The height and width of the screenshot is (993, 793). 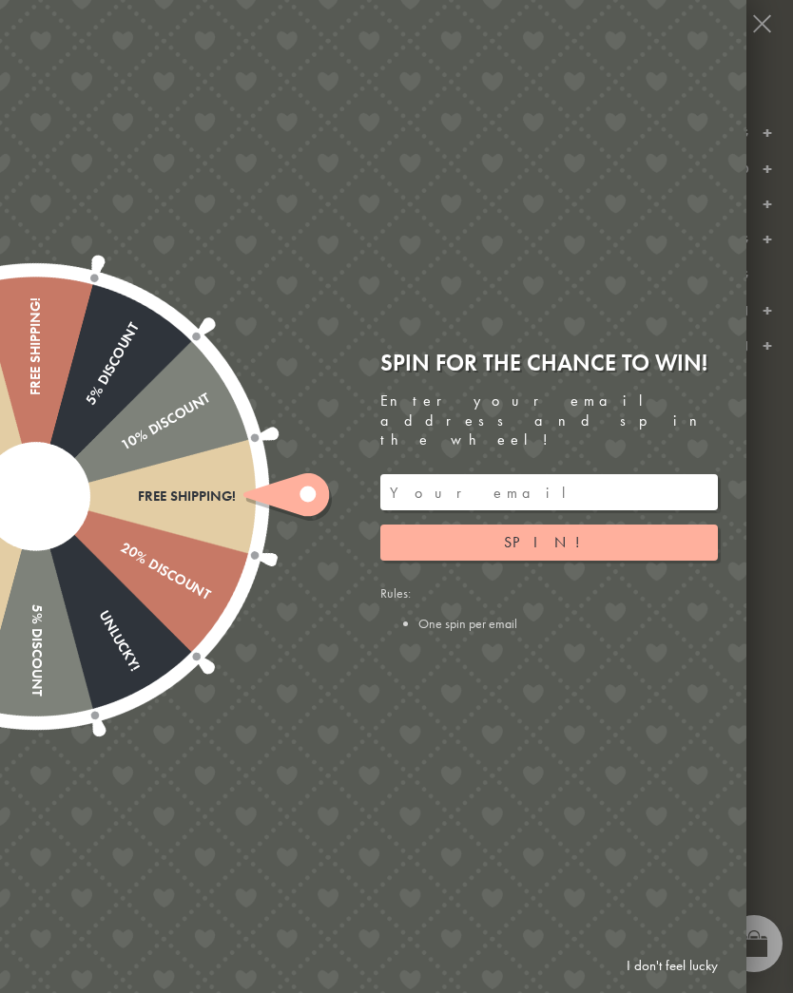 I want to click on div: Enter your email address and spin the wheel!, so click(x=548, y=421).